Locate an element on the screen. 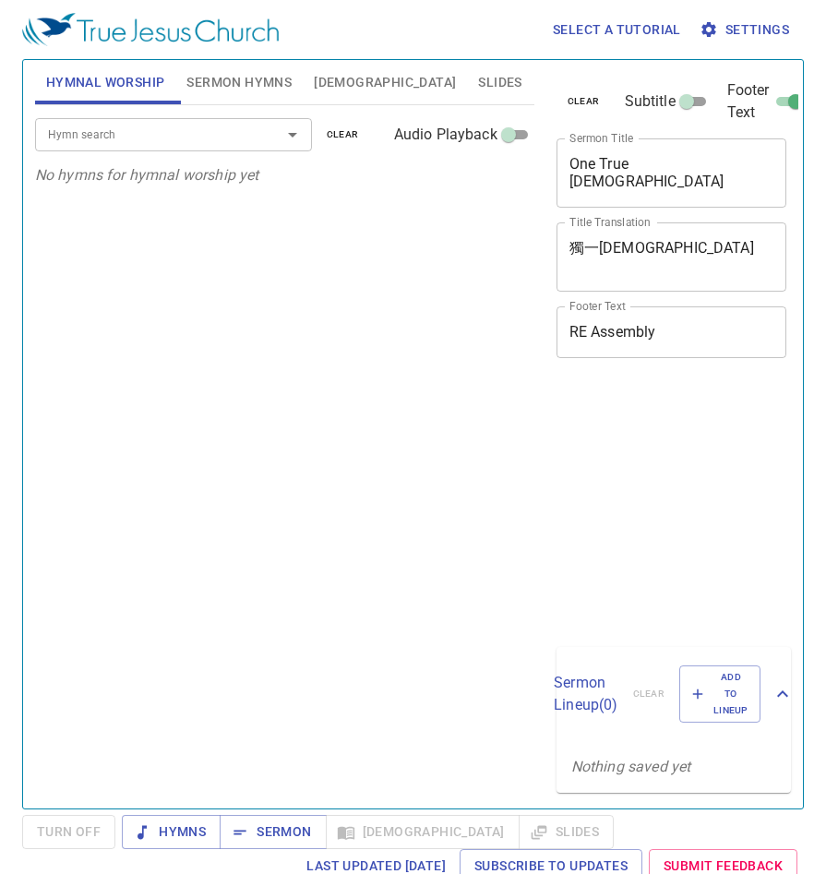  span: Select a tutorial is located at coordinates (616, 30).